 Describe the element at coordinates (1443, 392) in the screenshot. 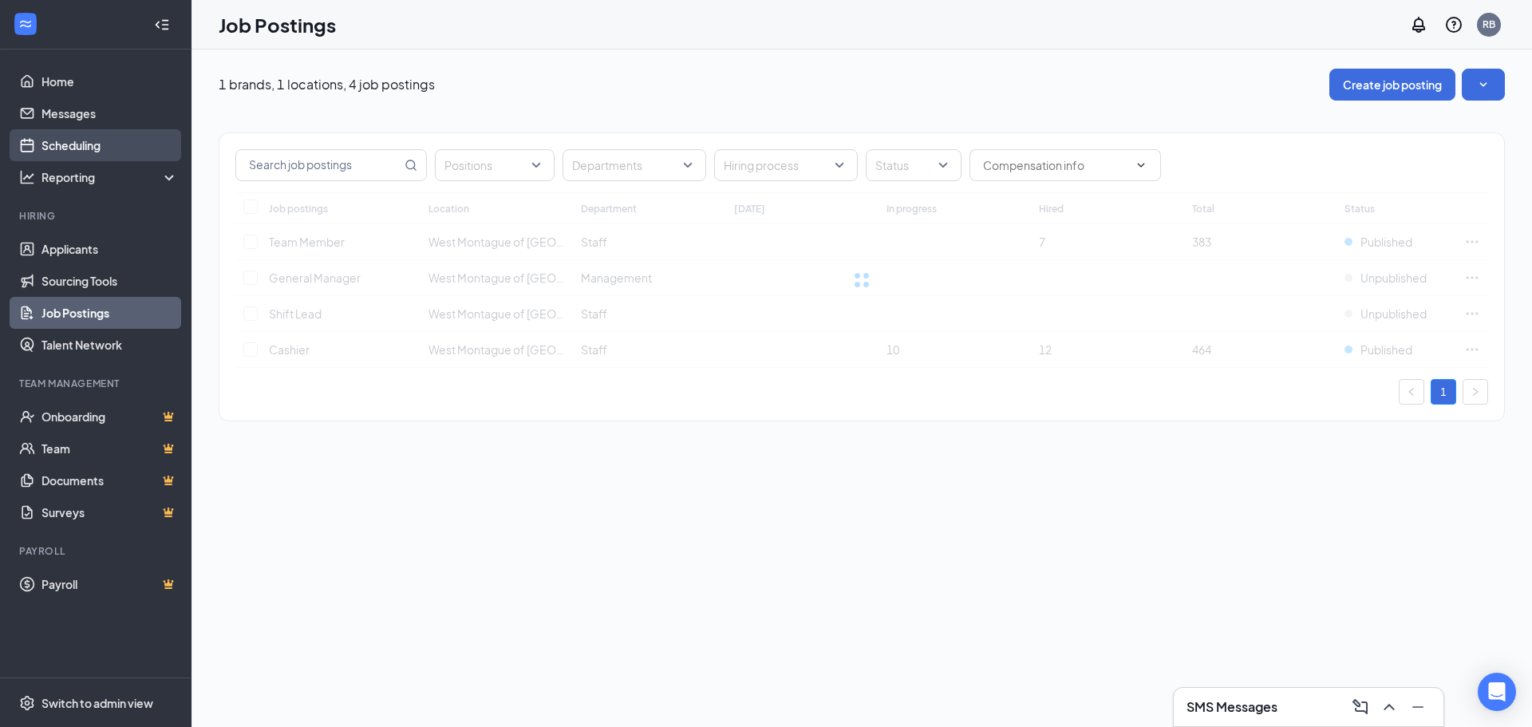

I see `a: 1` at that location.